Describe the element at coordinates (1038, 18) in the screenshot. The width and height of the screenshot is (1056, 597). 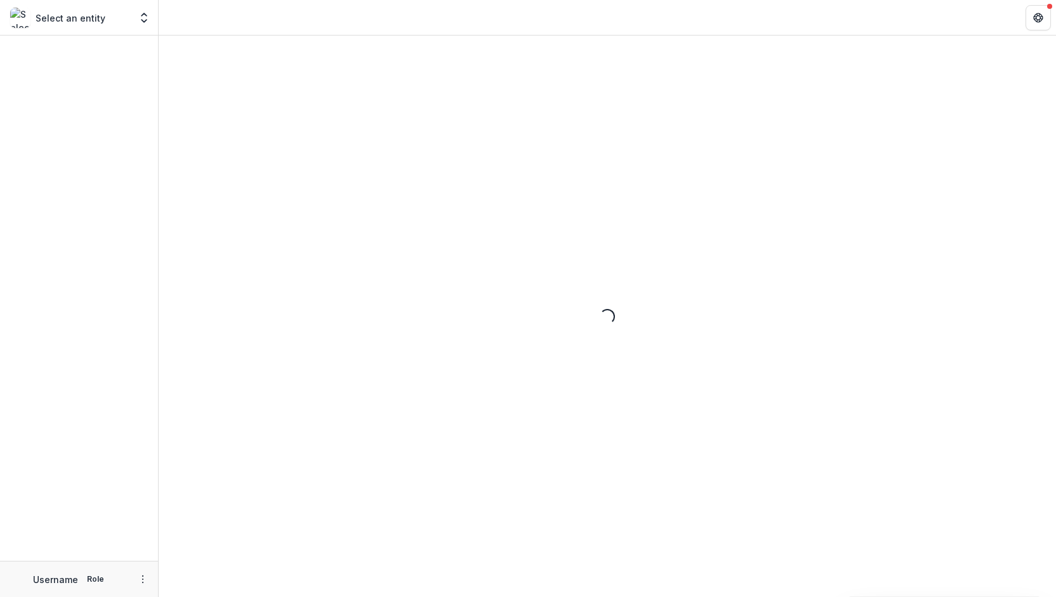
I see `button: Get Help` at that location.